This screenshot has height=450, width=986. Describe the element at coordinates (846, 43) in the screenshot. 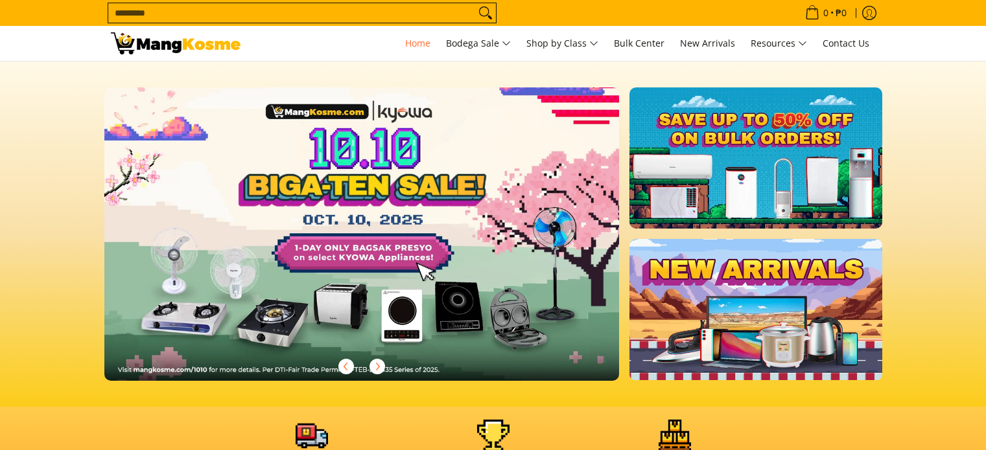

I see `span: Contact Us` at that location.